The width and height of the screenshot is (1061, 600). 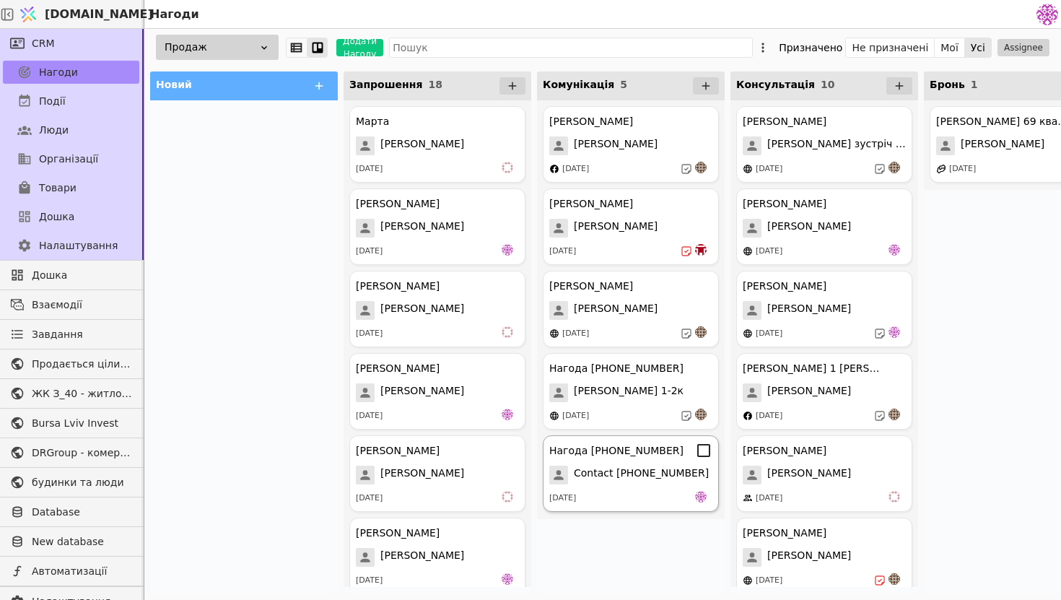 What do you see at coordinates (890, 48) in the screenshot?
I see `button: Не призначені` at bounding box center [890, 48].